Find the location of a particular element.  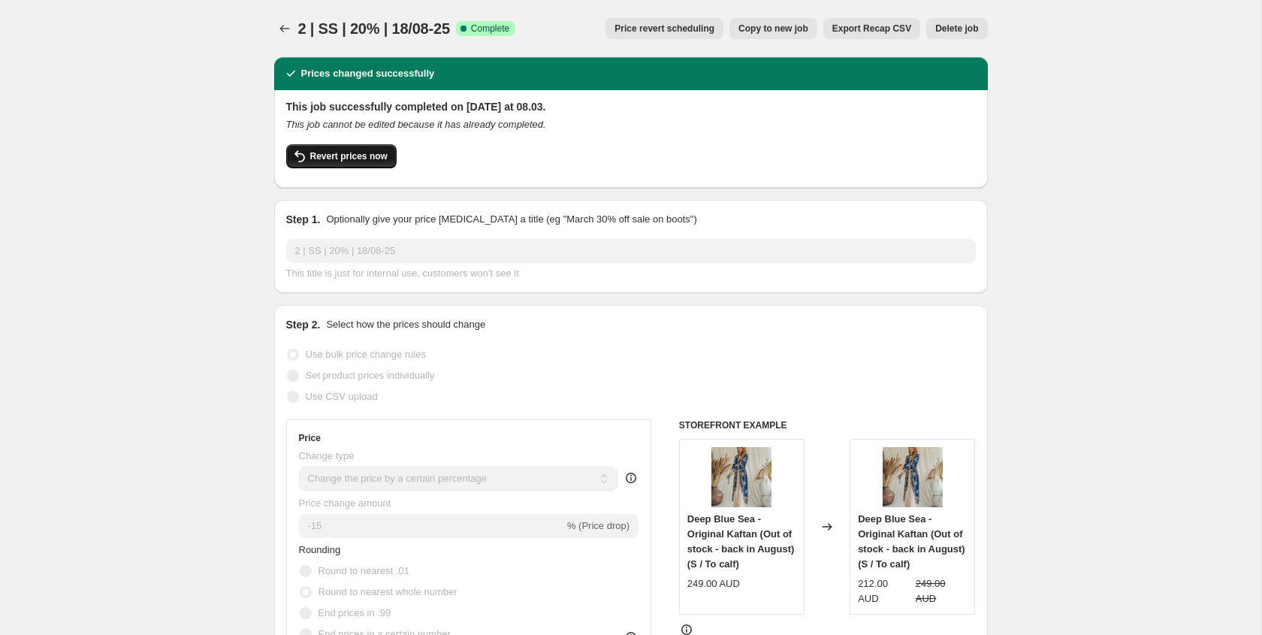

strike: 249.00 AUD is located at coordinates (941, 591).